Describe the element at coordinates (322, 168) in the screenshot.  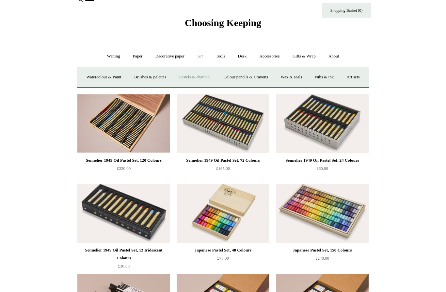
I see `span: £60.00` at that location.